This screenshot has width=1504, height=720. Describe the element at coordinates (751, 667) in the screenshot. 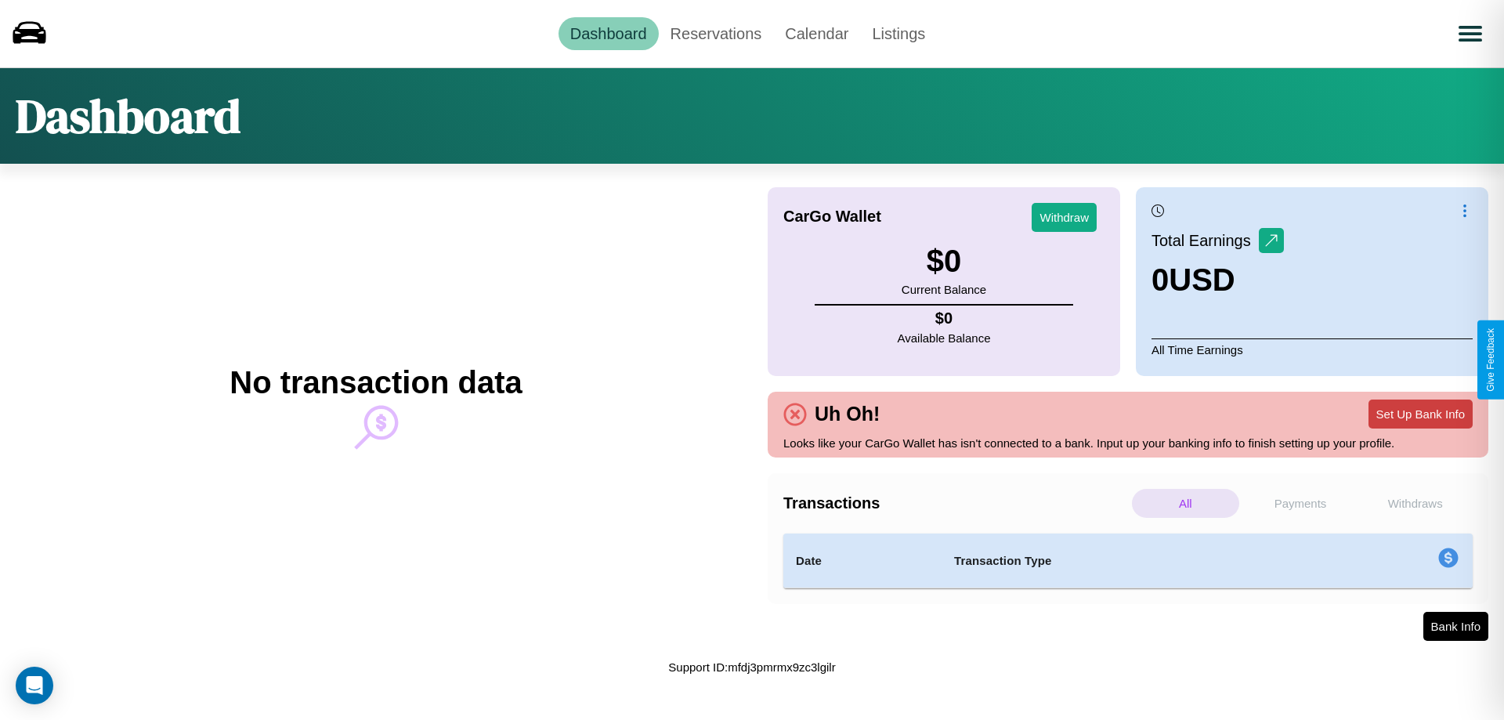

I see `p: Support ID: mfdj3pmrmx9zc3lgilr` at that location.